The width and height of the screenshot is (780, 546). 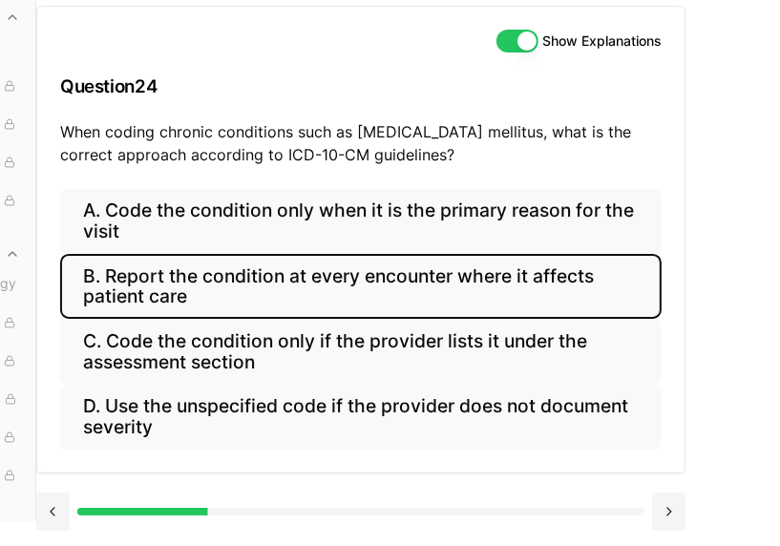 I want to click on button: B. Report the condition at every encounter where it affects patient care, so click(x=361, y=286).